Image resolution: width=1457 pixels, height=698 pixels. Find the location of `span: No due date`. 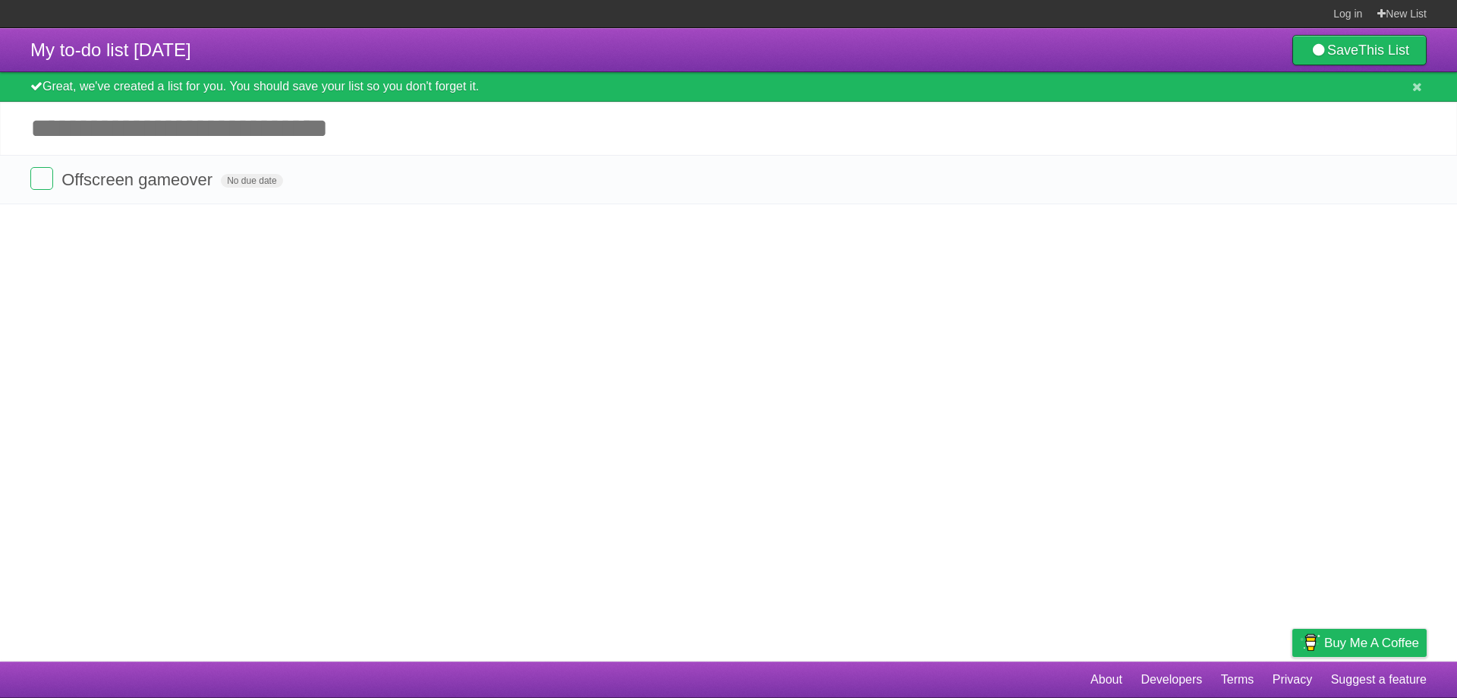

span: No due date is located at coordinates (251, 181).